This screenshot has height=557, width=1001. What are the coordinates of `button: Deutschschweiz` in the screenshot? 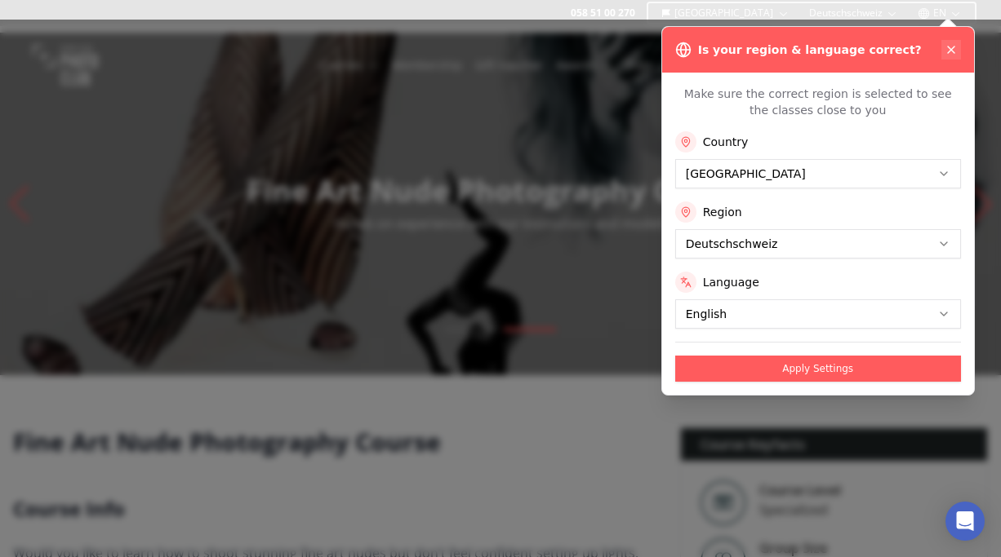 It's located at (853, 13).